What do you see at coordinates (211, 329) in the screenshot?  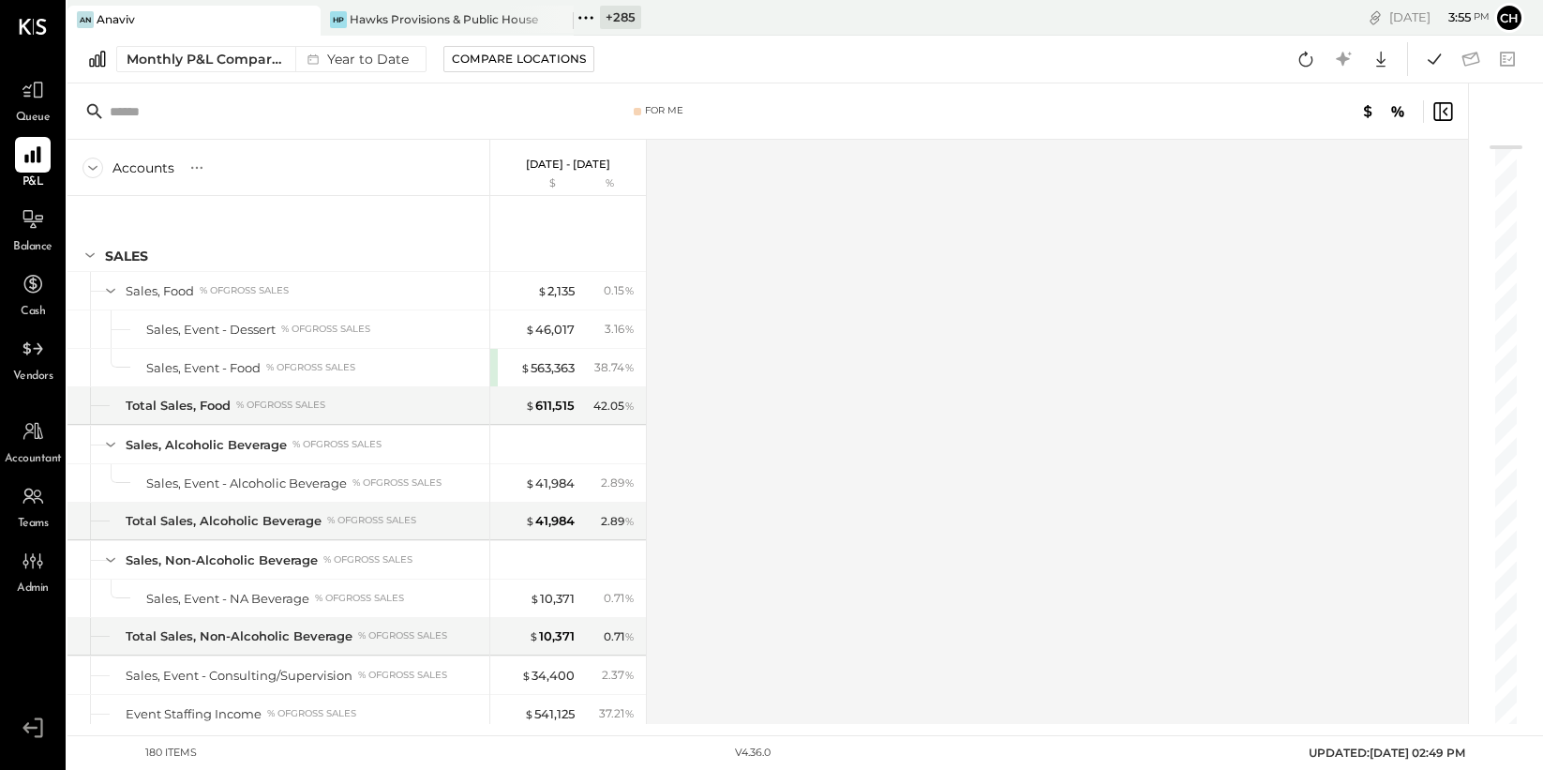 I see `div: Sales, Event - Dessert` at bounding box center [211, 329].